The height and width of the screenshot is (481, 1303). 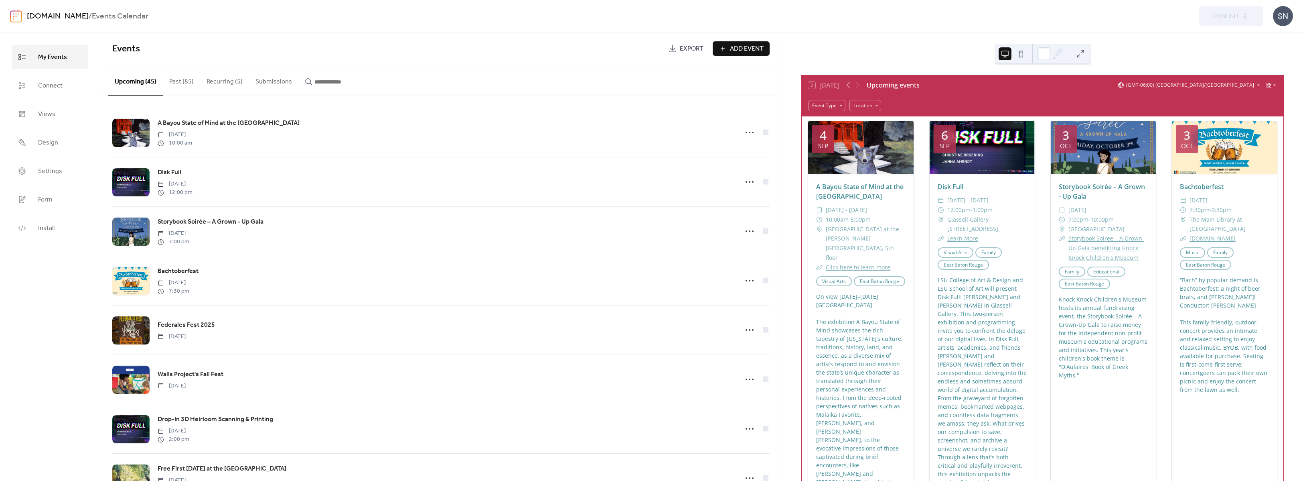 I want to click on a: Drop-In 3D Heirloom Scanning & Printing, so click(x=215, y=419).